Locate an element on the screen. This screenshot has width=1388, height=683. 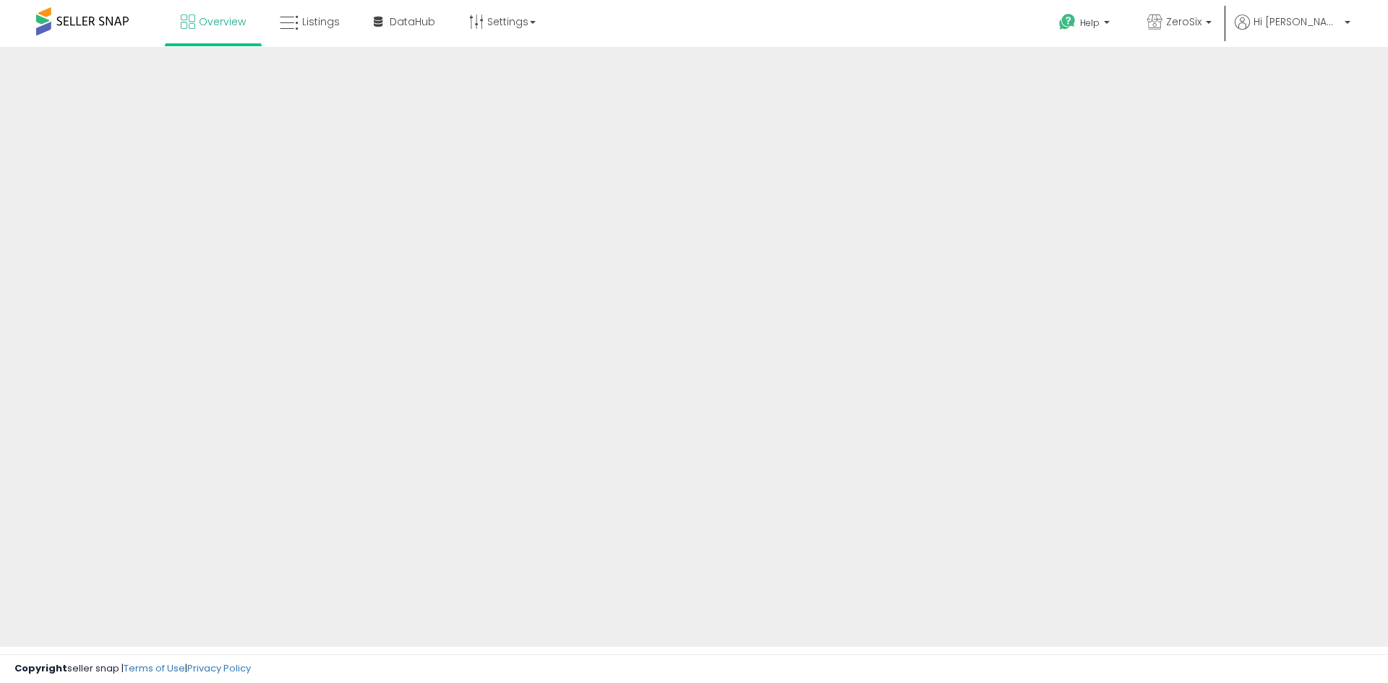
span: Help is located at coordinates (1089, 22).